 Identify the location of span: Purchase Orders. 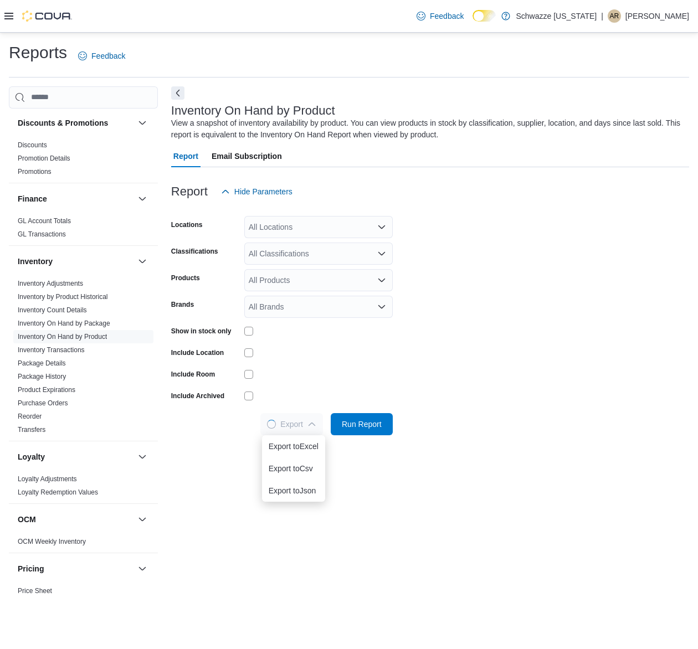
(43, 403).